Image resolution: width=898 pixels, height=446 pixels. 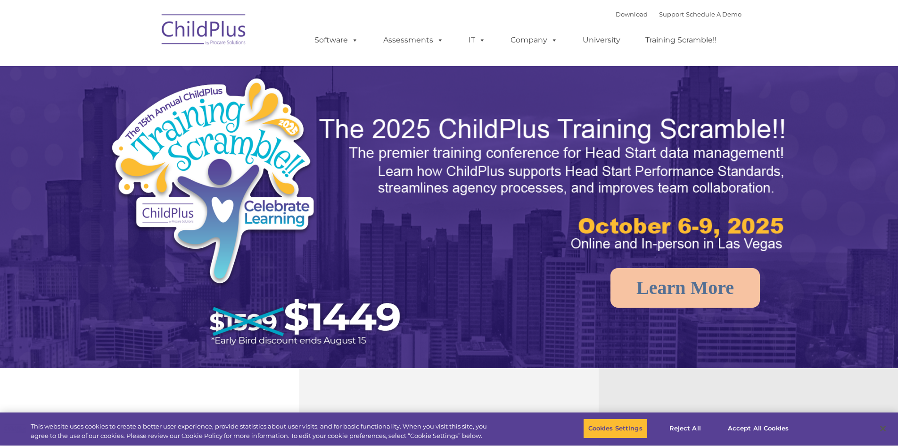 What do you see at coordinates (758, 428) in the screenshot?
I see `button: Accept All Cookies` at bounding box center [758, 428].